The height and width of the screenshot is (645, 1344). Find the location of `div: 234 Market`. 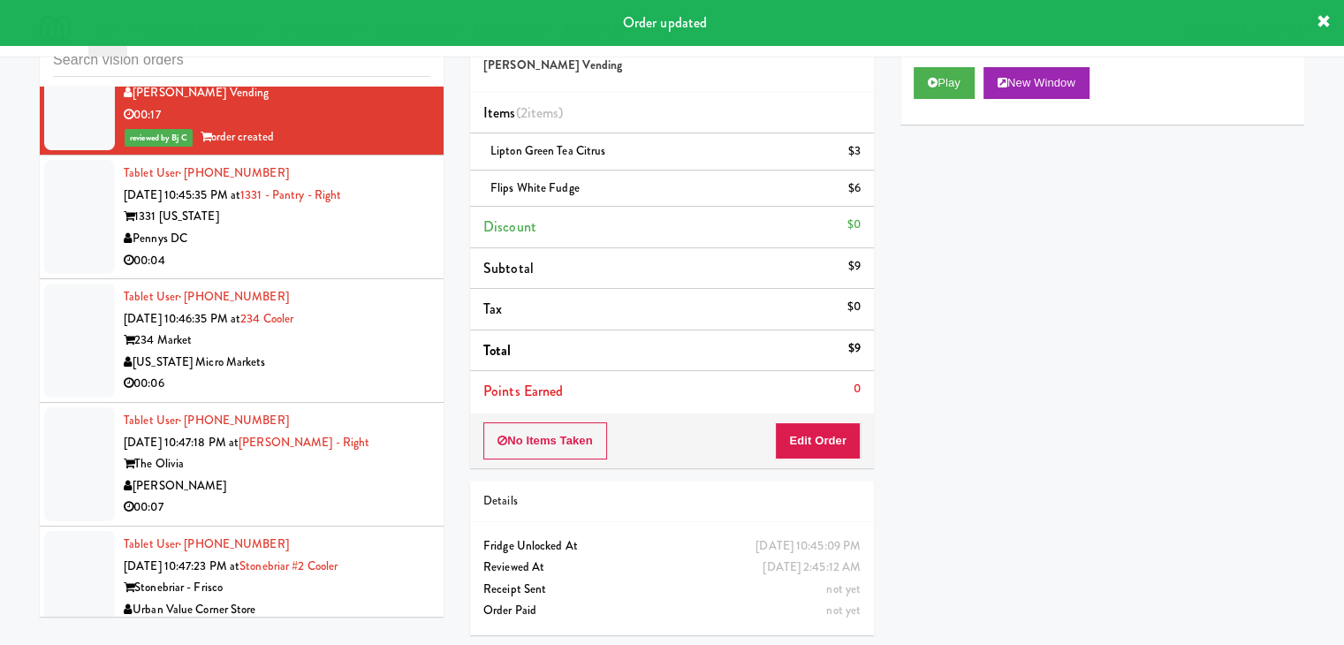

div: 234 Market is located at coordinates (277, 340).